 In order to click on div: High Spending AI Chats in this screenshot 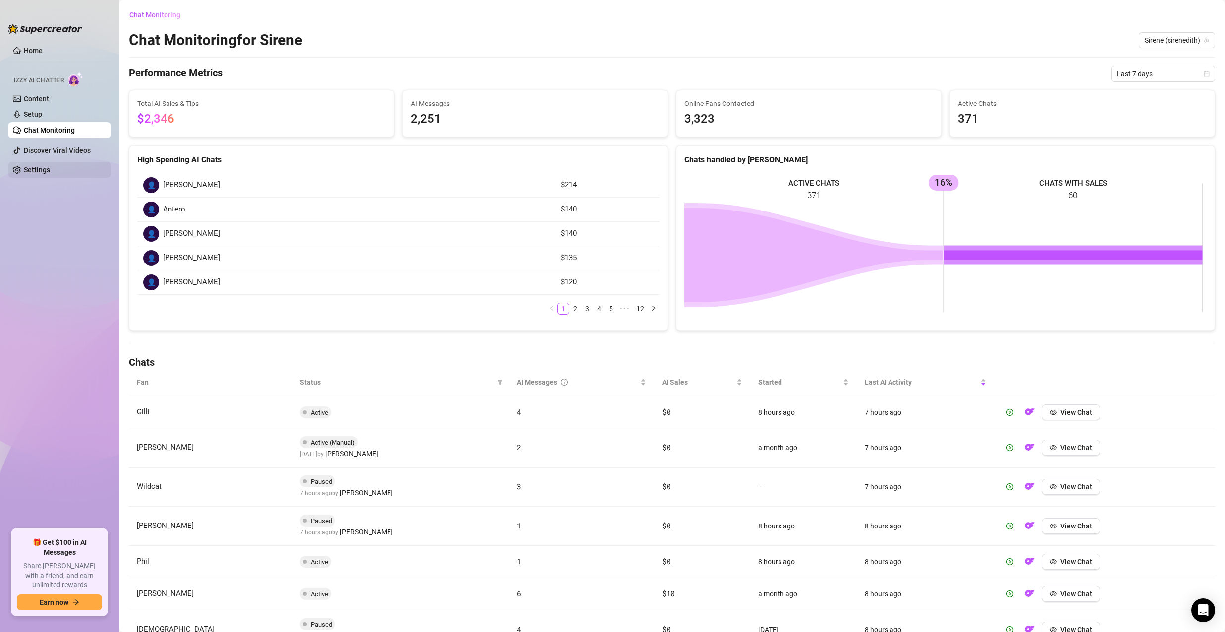, I will do `click(398, 160)`.